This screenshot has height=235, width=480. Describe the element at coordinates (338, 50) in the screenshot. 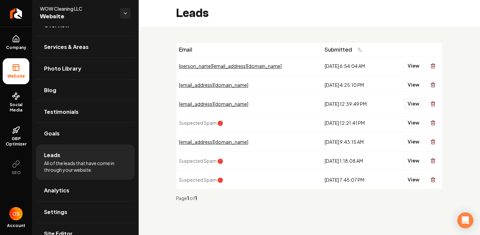

I see `span: Submitted` at that location.